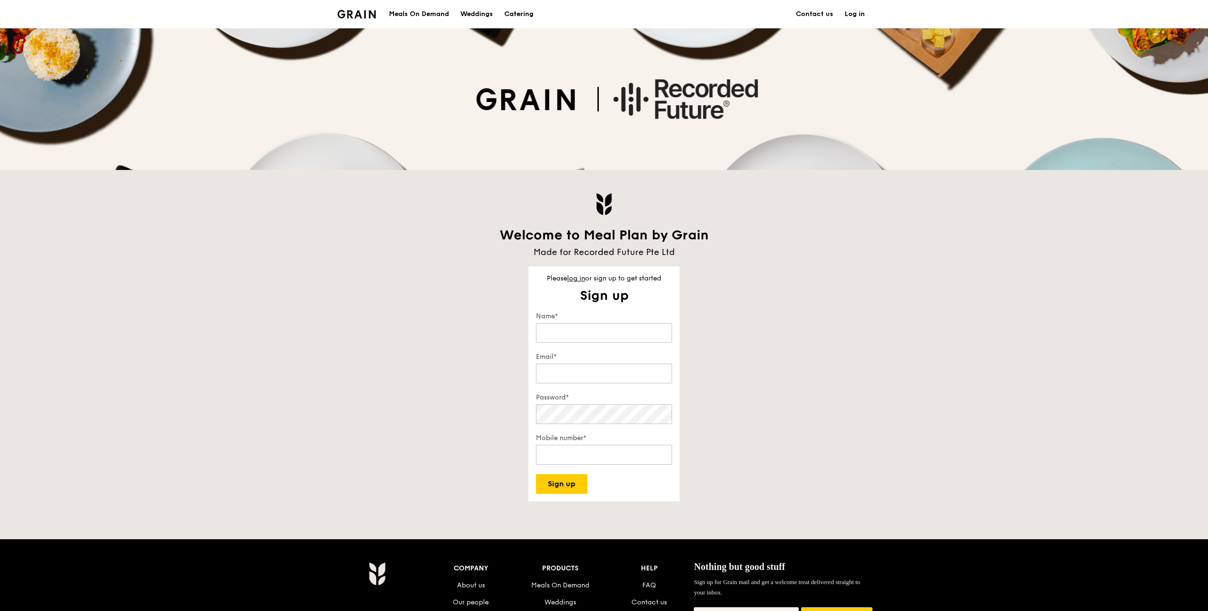 Image resolution: width=1208 pixels, height=611 pixels. I want to click on div: Made for Recorded Future Pte Ltd, so click(604, 252).